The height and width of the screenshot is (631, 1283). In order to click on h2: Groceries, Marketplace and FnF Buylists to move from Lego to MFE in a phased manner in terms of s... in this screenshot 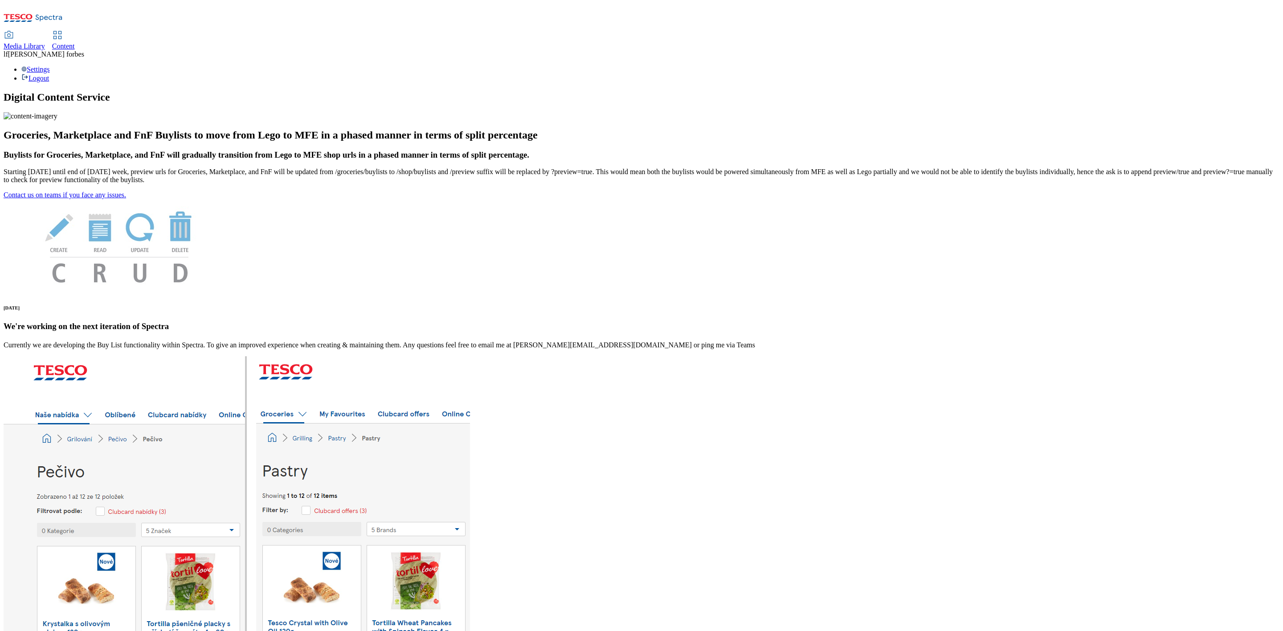, I will do `click(642, 135)`.